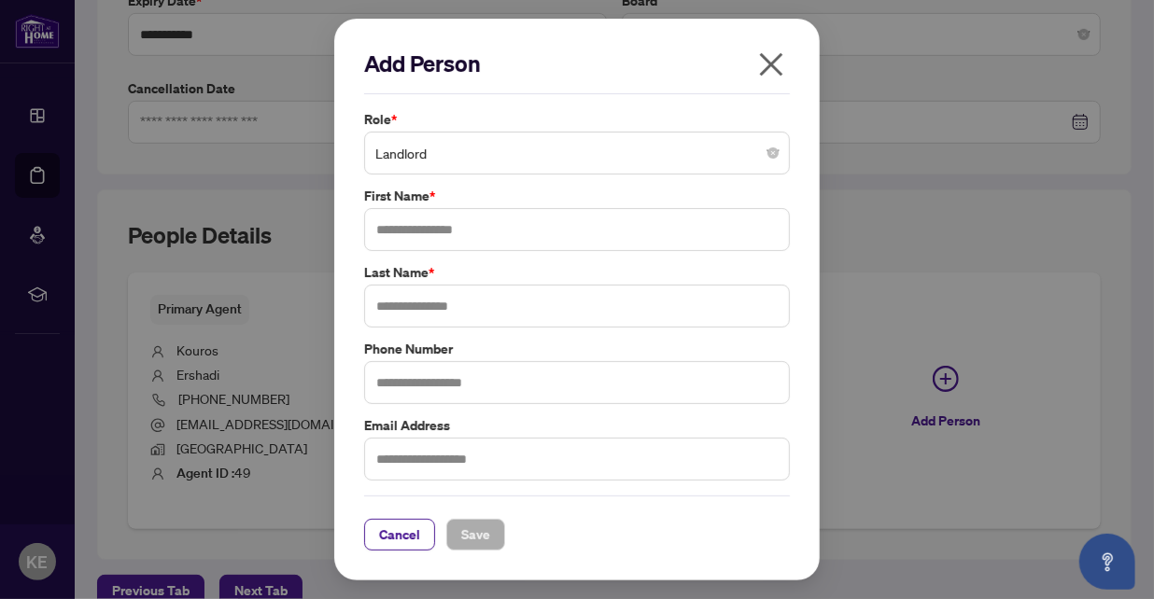 Image resolution: width=1154 pixels, height=599 pixels. What do you see at coordinates (475, 535) in the screenshot?
I see `button: Save` at bounding box center [475, 535].